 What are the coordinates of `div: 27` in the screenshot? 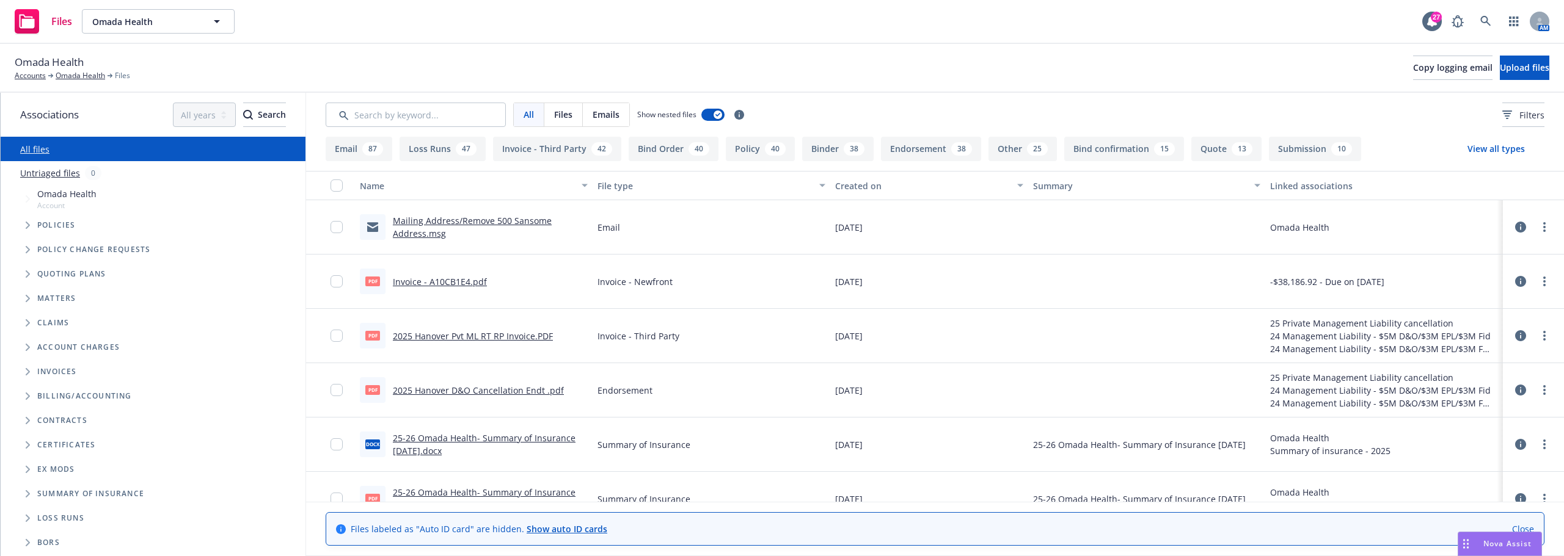 It's located at (1436, 17).